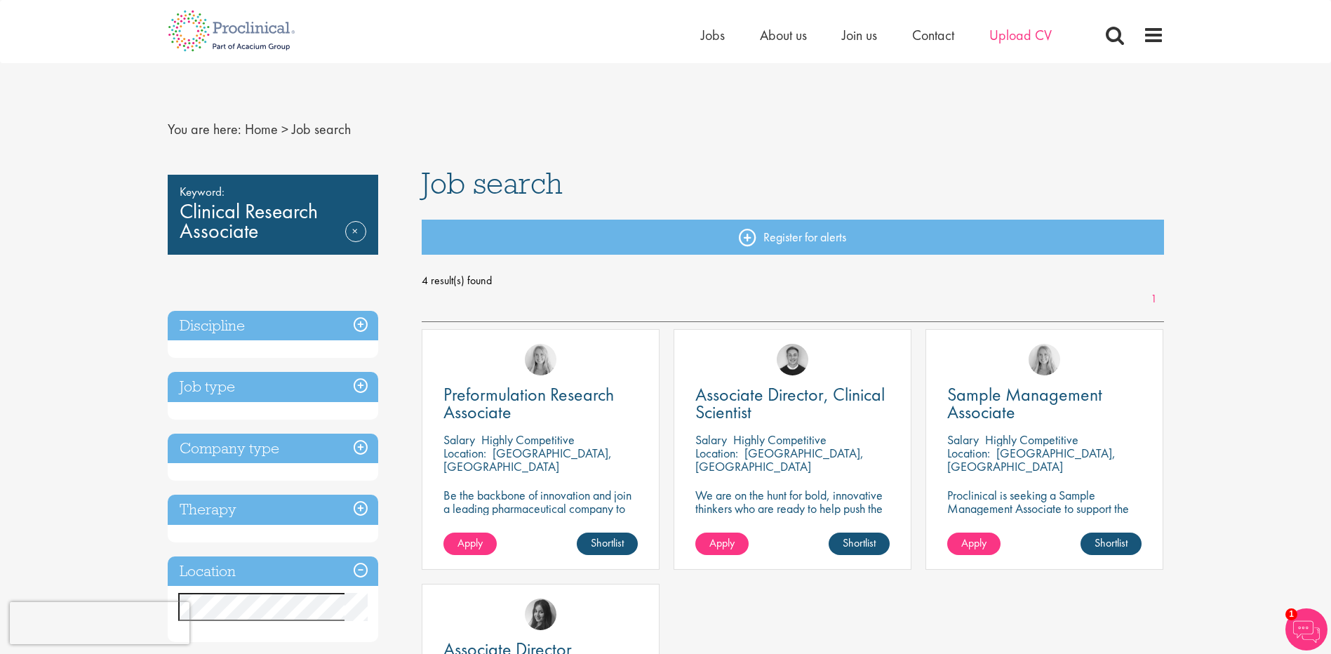 The image size is (1331, 654). What do you see at coordinates (273, 215) in the screenshot?
I see `div: Clinical Research Associate` at bounding box center [273, 215].